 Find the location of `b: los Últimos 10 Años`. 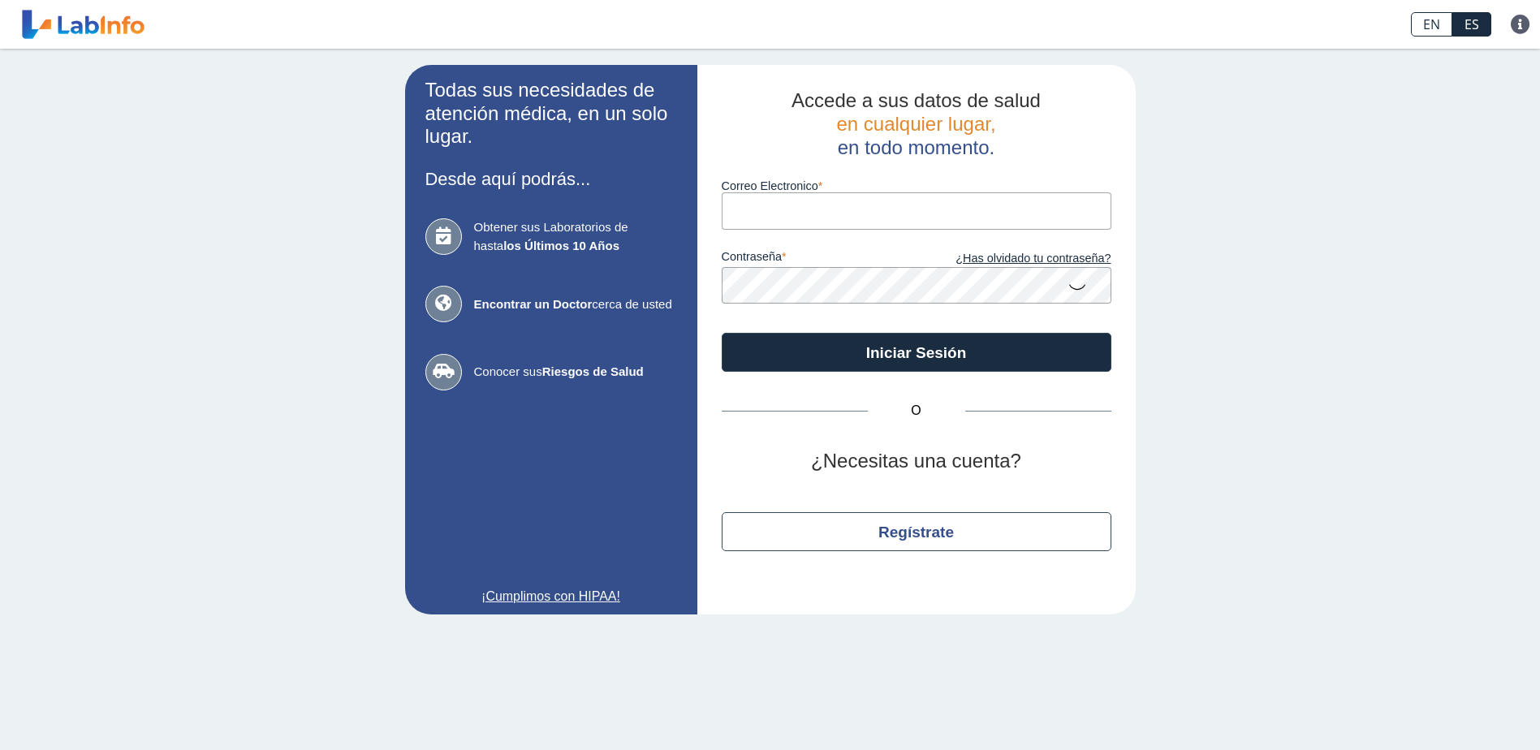

b: los Últimos 10 Años is located at coordinates (561, 245).